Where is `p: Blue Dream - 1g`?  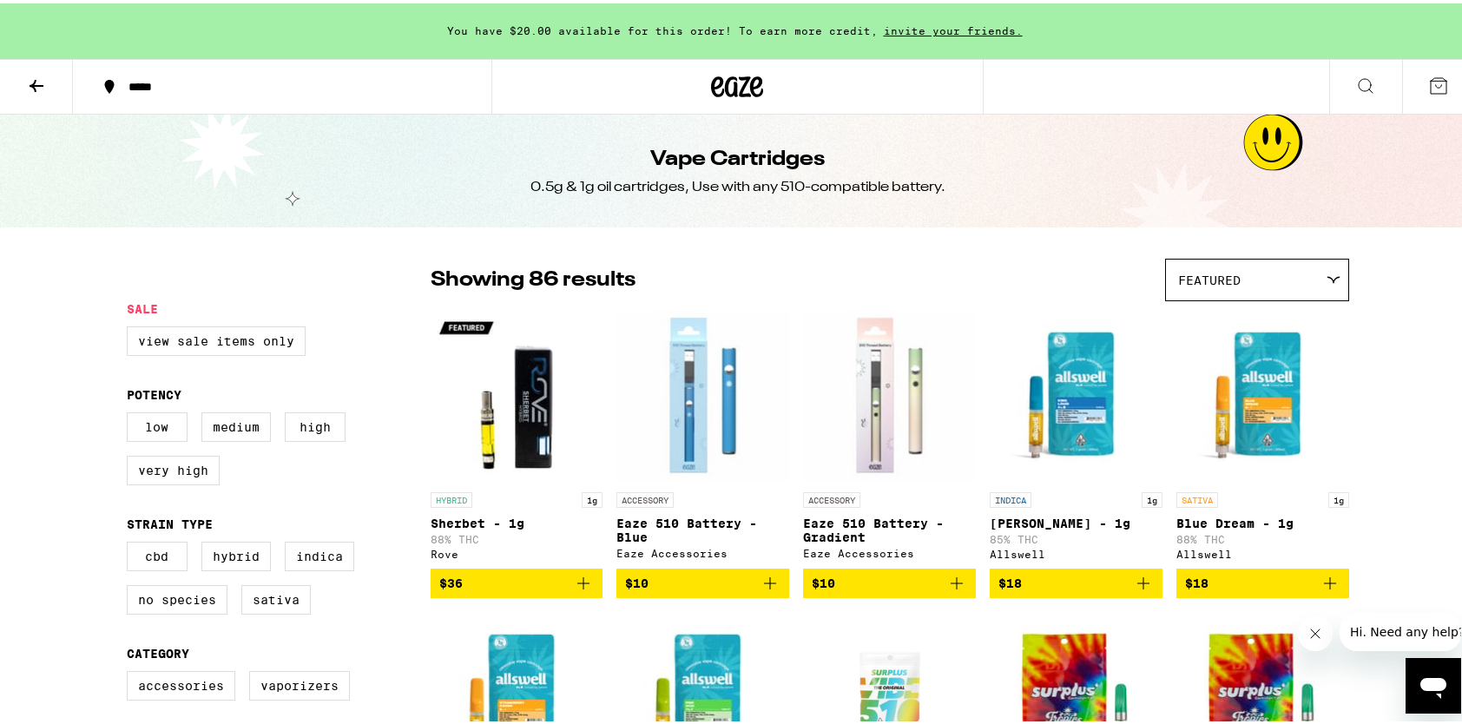 p: Blue Dream - 1g is located at coordinates (1263, 520).